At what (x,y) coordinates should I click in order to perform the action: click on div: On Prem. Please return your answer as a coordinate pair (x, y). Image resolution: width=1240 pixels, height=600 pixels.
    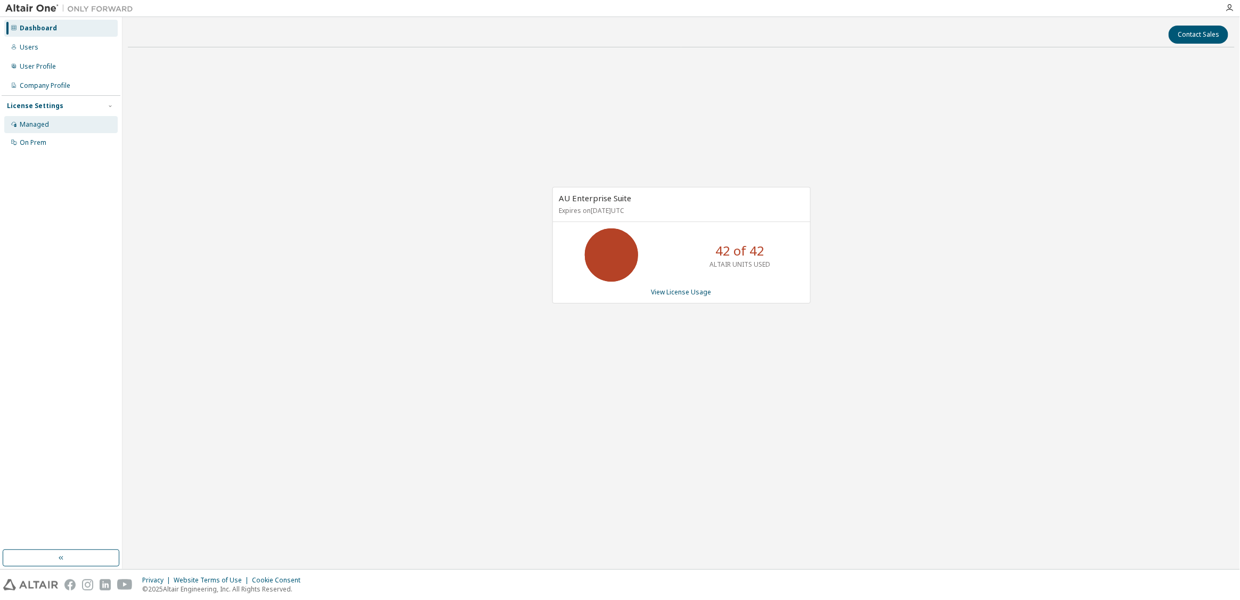
    Looking at the image, I should click on (33, 143).